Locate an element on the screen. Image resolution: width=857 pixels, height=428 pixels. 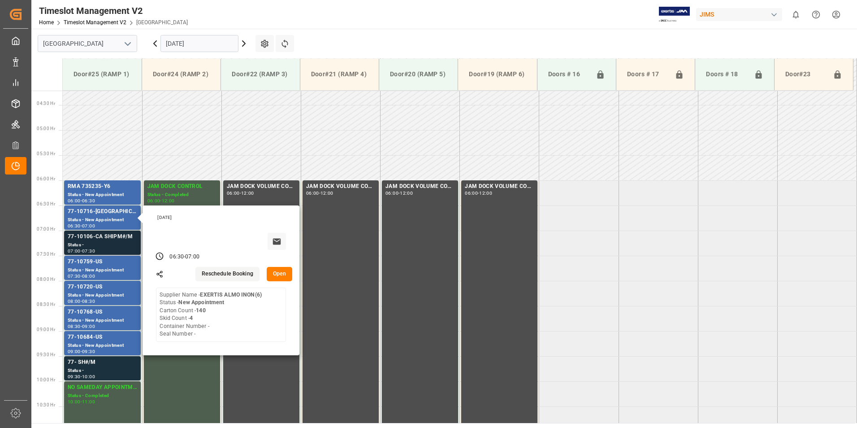
a: Home is located at coordinates (46, 22).